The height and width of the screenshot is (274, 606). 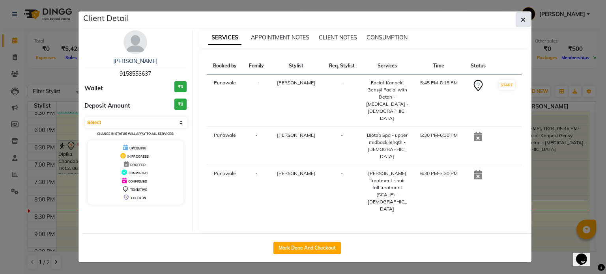 What do you see at coordinates (138, 157) in the screenshot?
I see `span: IN PROGRESS` at bounding box center [138, 157].